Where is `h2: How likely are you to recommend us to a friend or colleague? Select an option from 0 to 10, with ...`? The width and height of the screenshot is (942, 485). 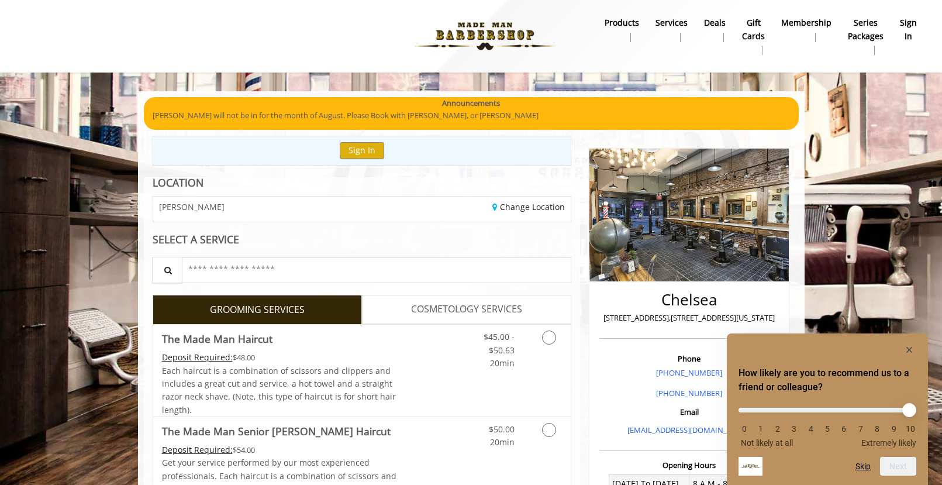 h2: How likely are you to recommend us to a friend or colleague? Select an option from 0 to 10, with ... is located at coordinates (827, 380).